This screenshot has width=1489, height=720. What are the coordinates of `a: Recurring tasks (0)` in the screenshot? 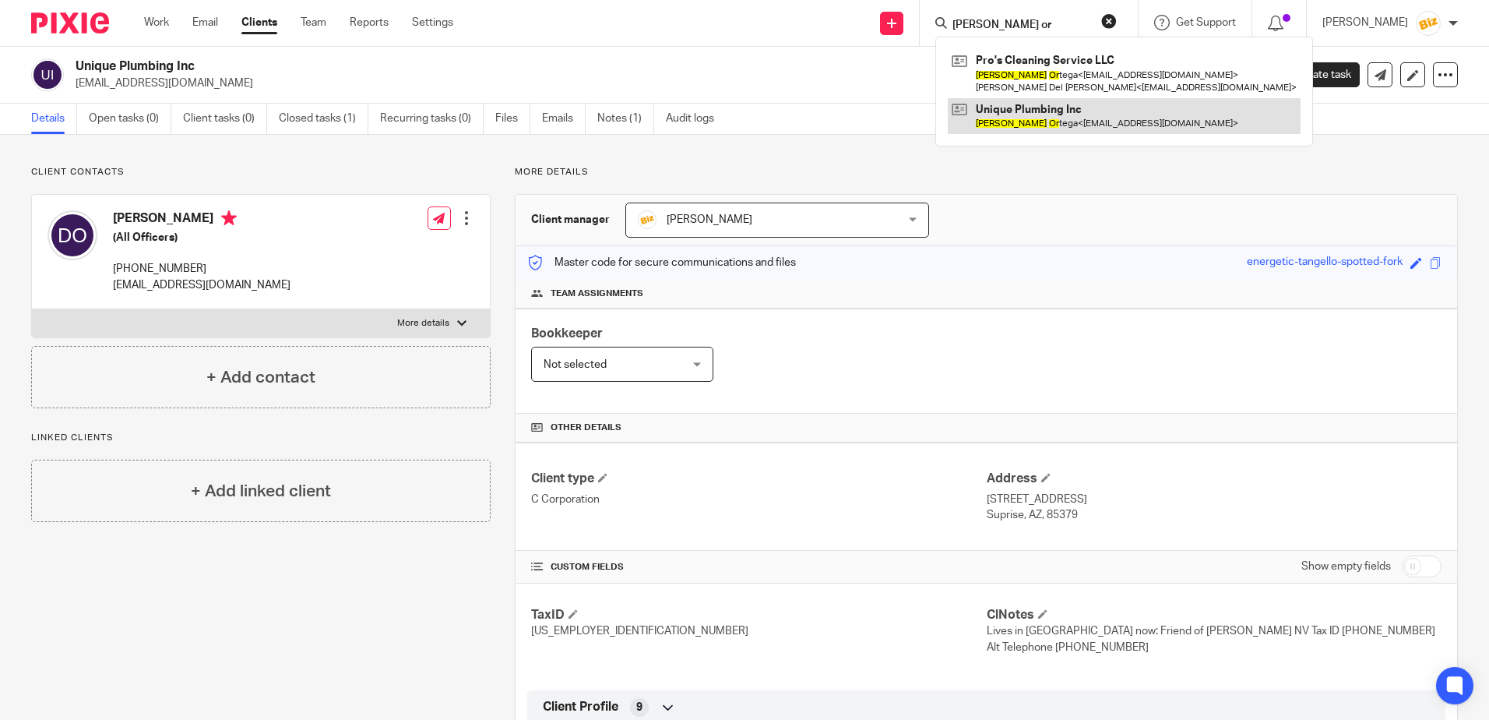 It's located at (432, 118).